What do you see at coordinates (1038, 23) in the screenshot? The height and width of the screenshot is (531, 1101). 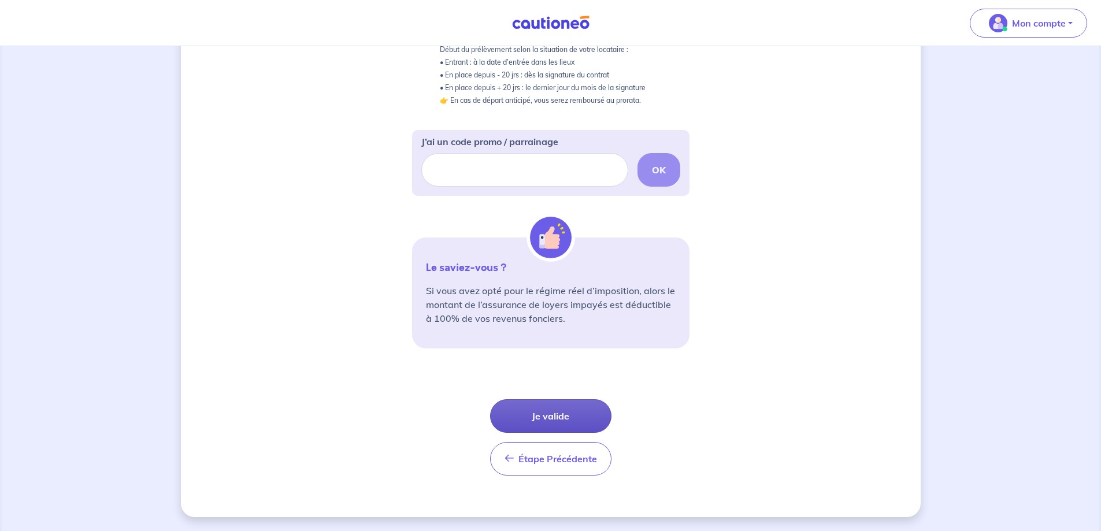 I see `p: Mon compte` at bounding box center [1038, 23].